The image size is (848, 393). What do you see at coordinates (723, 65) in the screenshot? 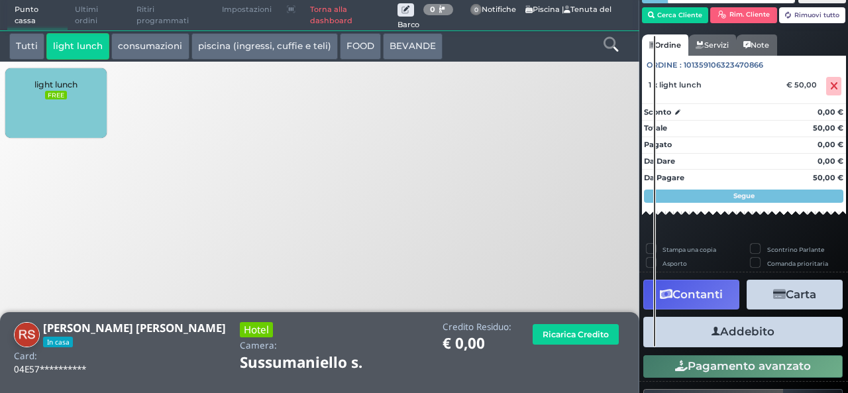
I see `span: 101359106323470866` at bounding box center [723, 65].